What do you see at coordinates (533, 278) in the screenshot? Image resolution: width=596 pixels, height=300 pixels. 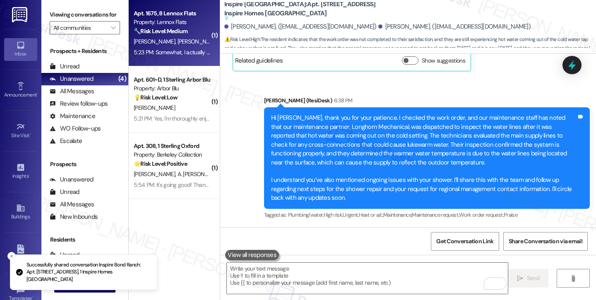 I see `span: Send` at bounding box center [533, 278].